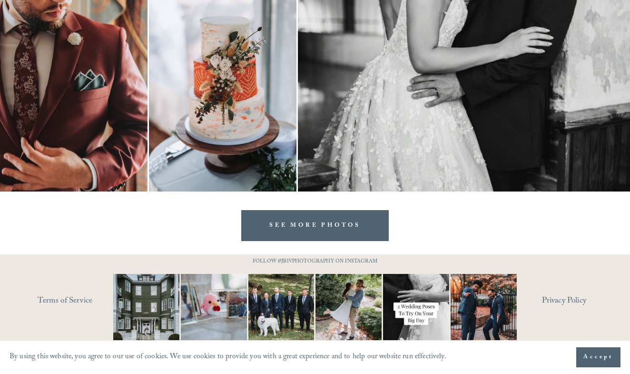  I want to click on button: Accept, so click(598, 357).